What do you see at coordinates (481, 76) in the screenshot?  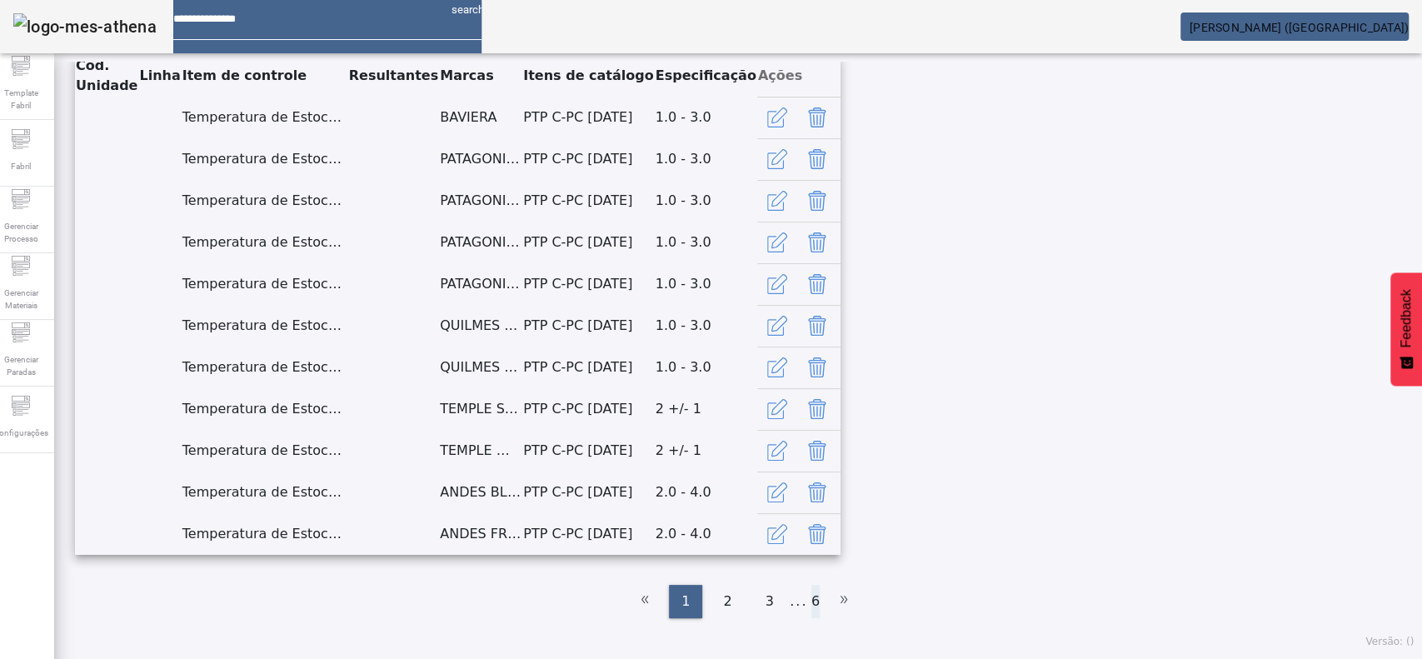 I see `th: Marcas` at bounding box center [481, 76].